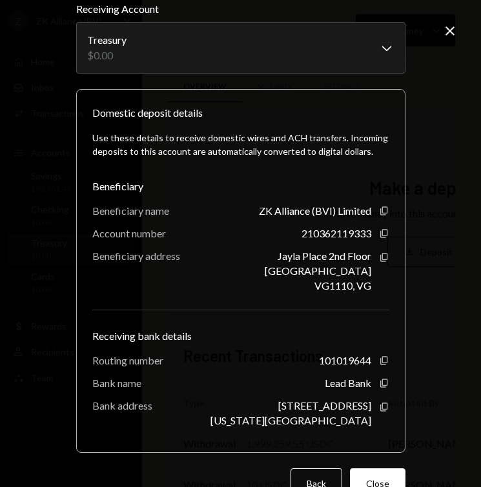 This screenshot has height=487, width=481. What do you see at coordinates (117, 383) in the screenshot?
I see `div: Bank name` at bounding box center [117, 383].